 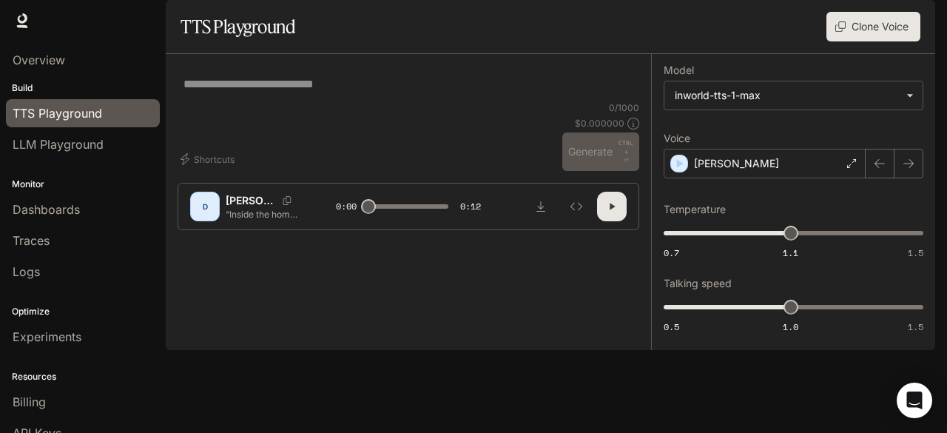 I want to click on button: Download audio, so click(x=541, y=207).